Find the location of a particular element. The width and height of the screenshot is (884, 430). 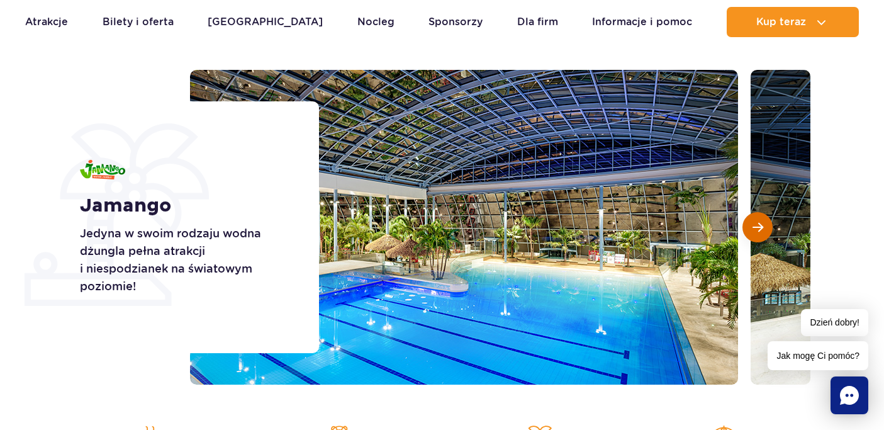

button: Następny slajd is located at coordinates (758, 227).